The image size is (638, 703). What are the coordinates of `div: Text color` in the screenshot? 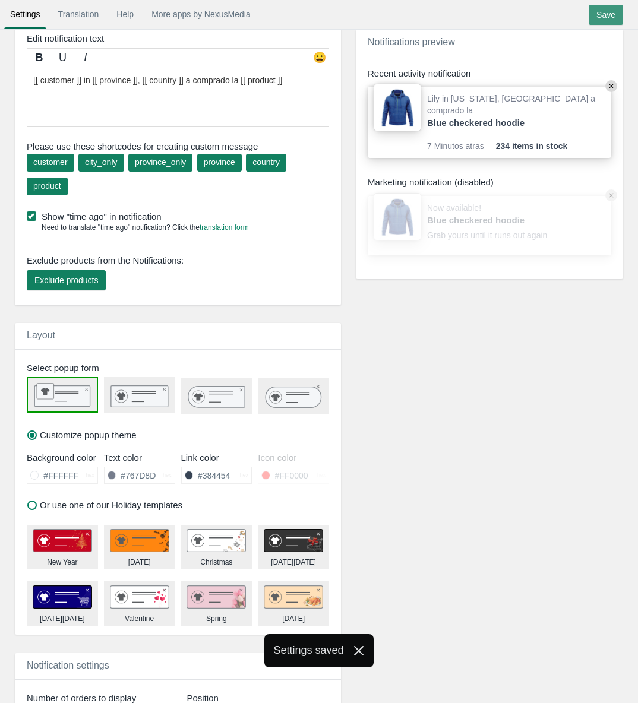 It's located at (140, 457).